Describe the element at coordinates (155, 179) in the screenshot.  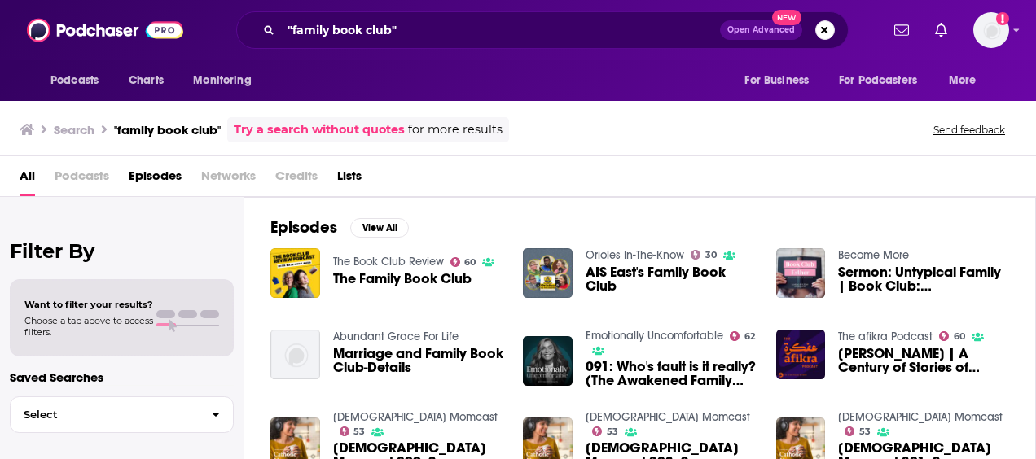
I see `span: Episodes` at that location.